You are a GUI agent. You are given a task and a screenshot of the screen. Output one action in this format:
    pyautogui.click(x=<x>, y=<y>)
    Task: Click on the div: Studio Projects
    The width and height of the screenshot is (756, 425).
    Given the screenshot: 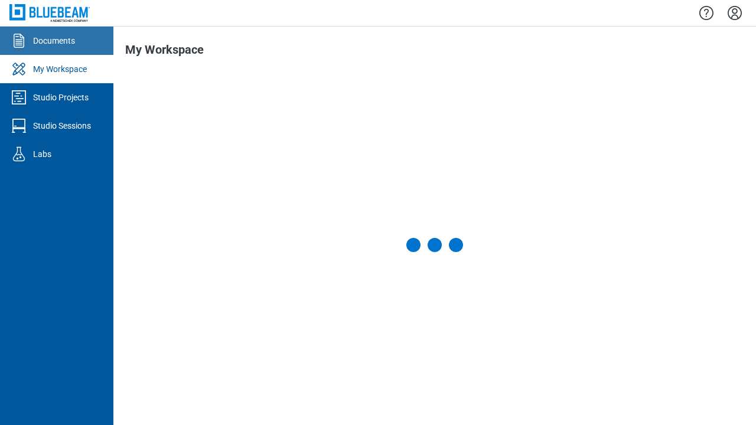 What is the action you would take?
    pyautogui.click(x=61, y=97)
    